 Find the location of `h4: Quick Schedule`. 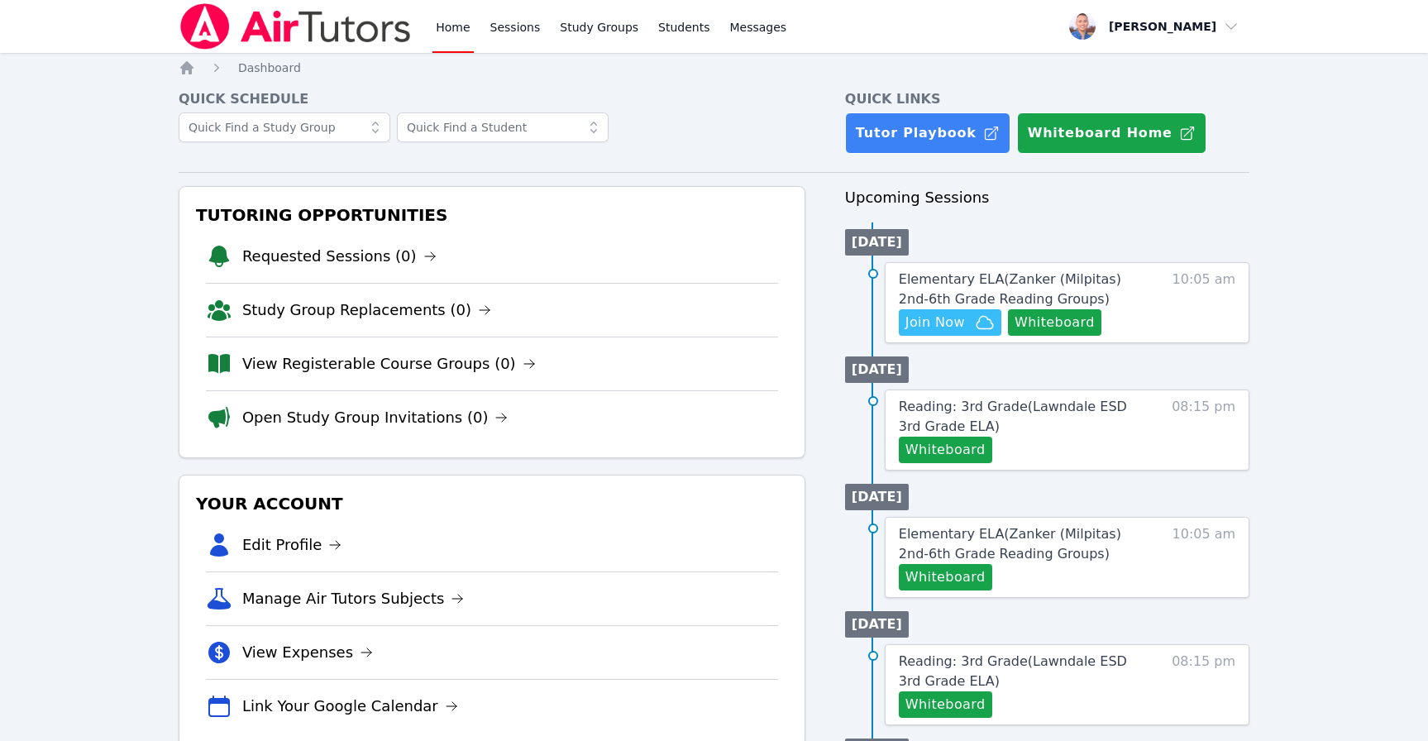

h4: Quick Schedule is located at coordinates (492, 99).